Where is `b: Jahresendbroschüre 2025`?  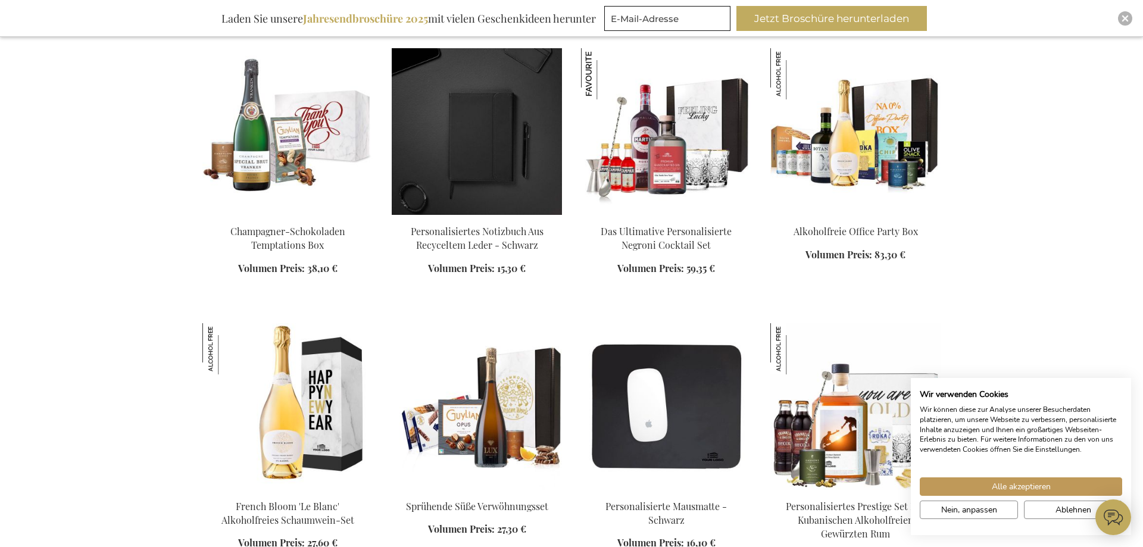 b: Jahresendbroschüre 2025 is located at coordinates (366, 18).